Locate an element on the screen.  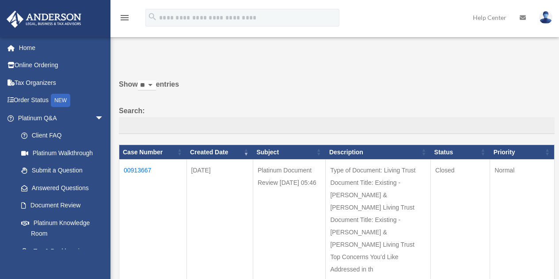
span: arrow_drop_down is located at coordinates (104, 118).